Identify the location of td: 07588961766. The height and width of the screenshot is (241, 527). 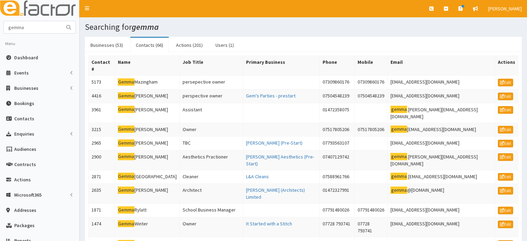
(337, 177).